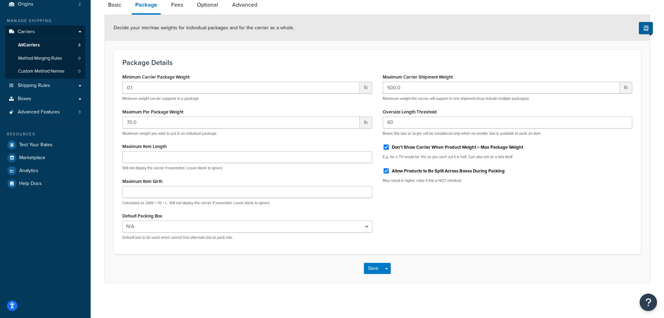 This screenshot has height=318, width=664. Describe the element at coordinates (508, 157) in the screenshot. I see `p: E.g. for a TV would be Yes as you can't cut it in half. Can also set on a box itself` at that location.